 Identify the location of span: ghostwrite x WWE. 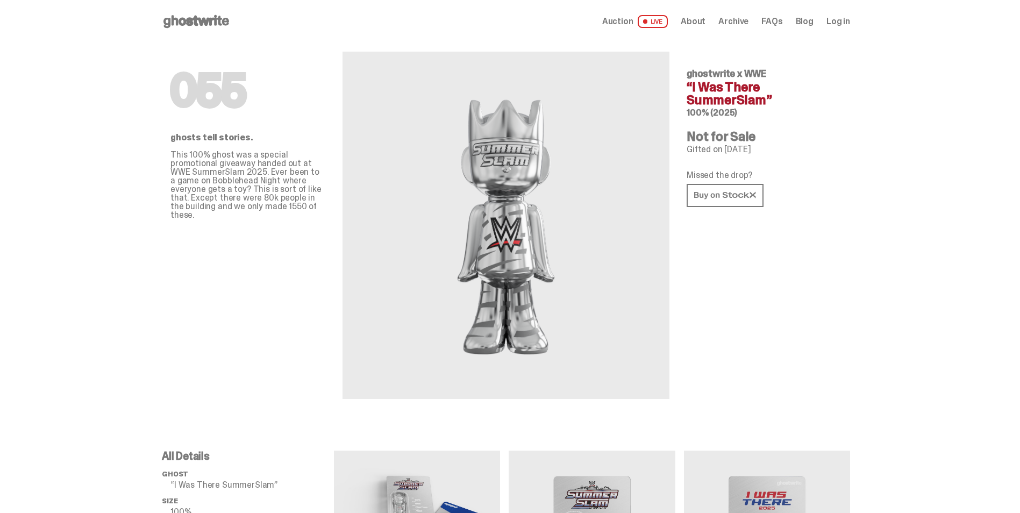
(727, 74).